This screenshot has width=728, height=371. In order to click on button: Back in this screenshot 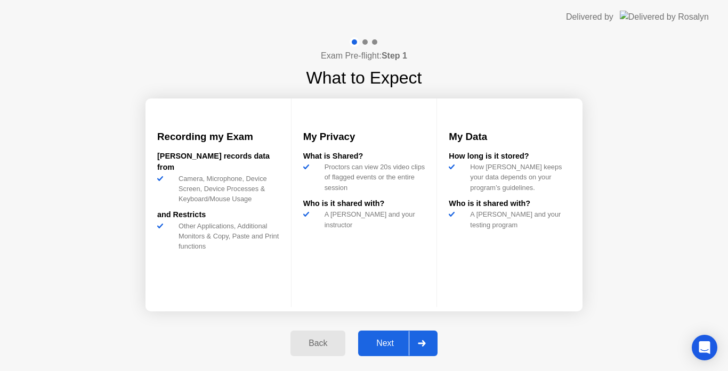, I will do `click(318, 344)`.